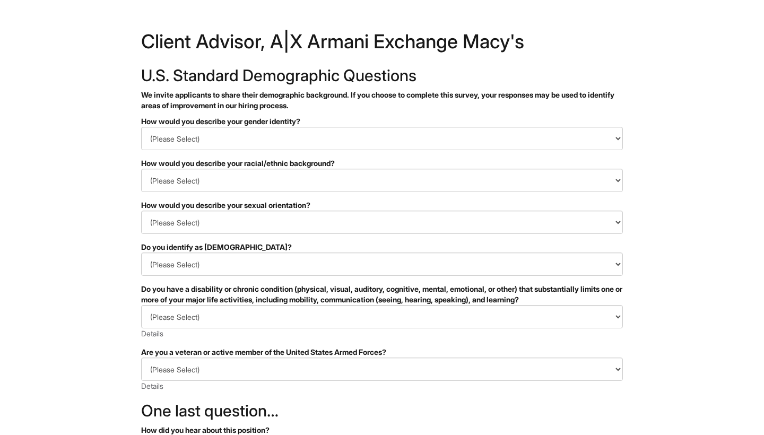 The height and width of the screenshot is (435, 764). I want to click on select: Do you have a disability or chronic condition (physical, visual, auditory, cognitive, mental, emo..., so click(382, 317).